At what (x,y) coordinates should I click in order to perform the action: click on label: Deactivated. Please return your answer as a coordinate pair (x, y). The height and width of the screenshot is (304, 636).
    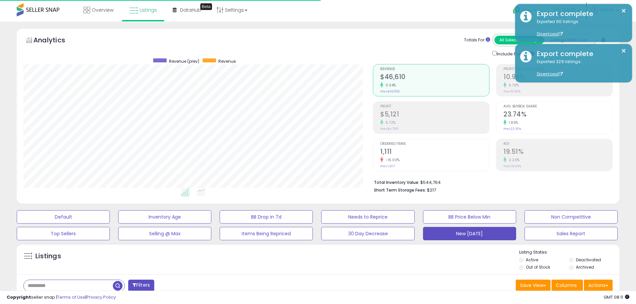
    Looking at the image, I should click on (588, 260).